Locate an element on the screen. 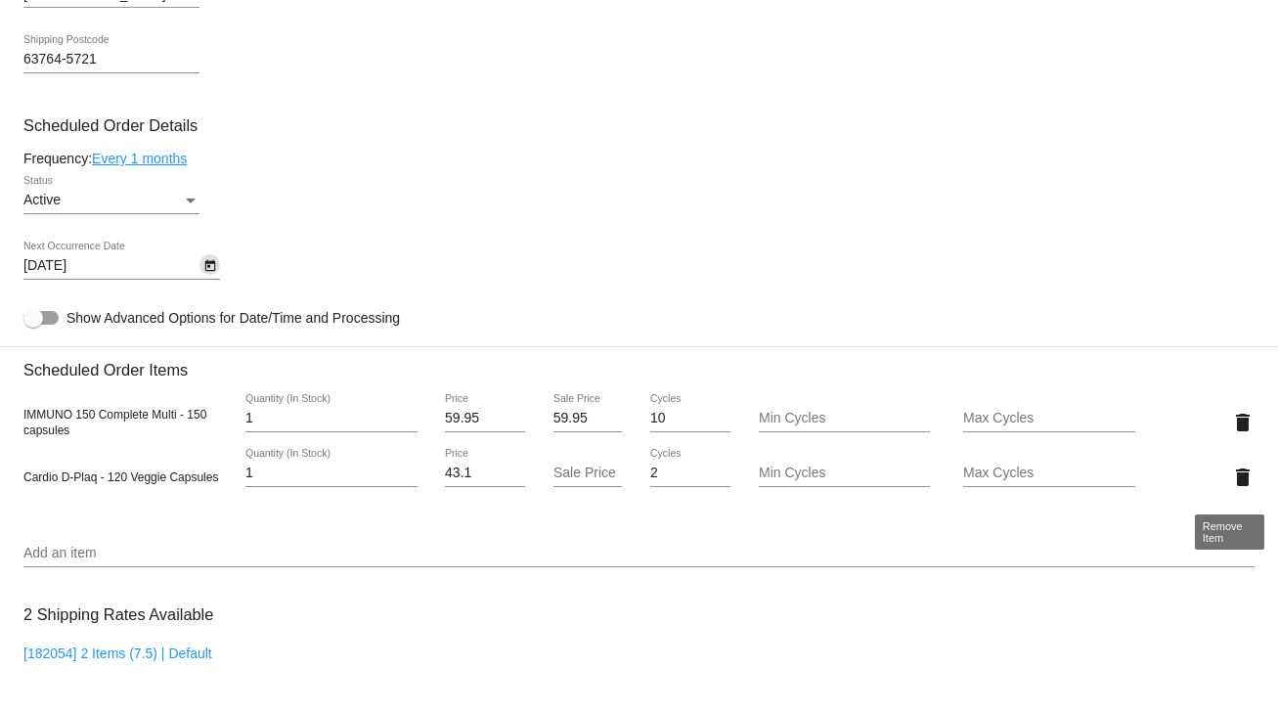  h3: 2 Shipping Rates Available is located at coordinates (118, 614).